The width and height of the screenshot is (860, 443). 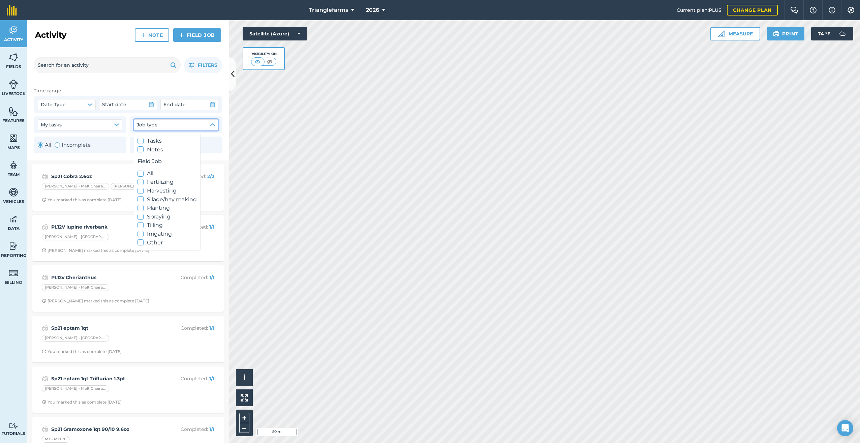 What do you see at coordinates (167, 141) in the screenshot?
I see `label: Tasks` at bounding box center [167, 141].